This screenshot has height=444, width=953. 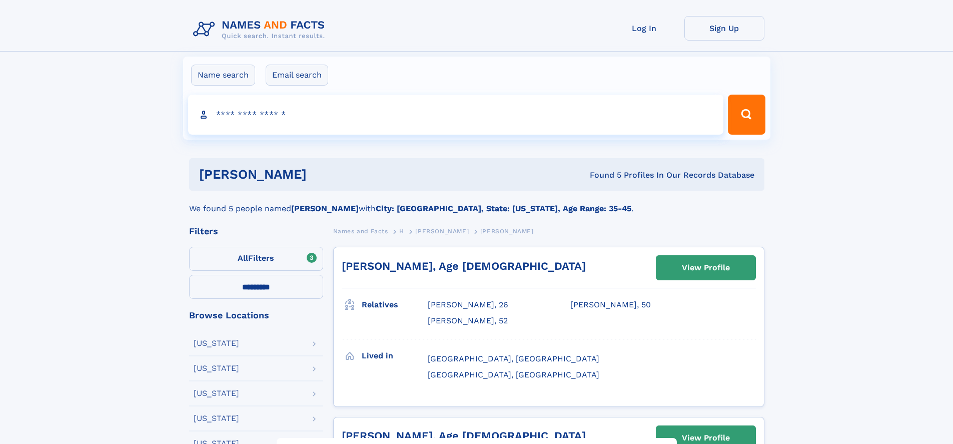 I want to click on a: Sign Up, so click(x=724, y=28).